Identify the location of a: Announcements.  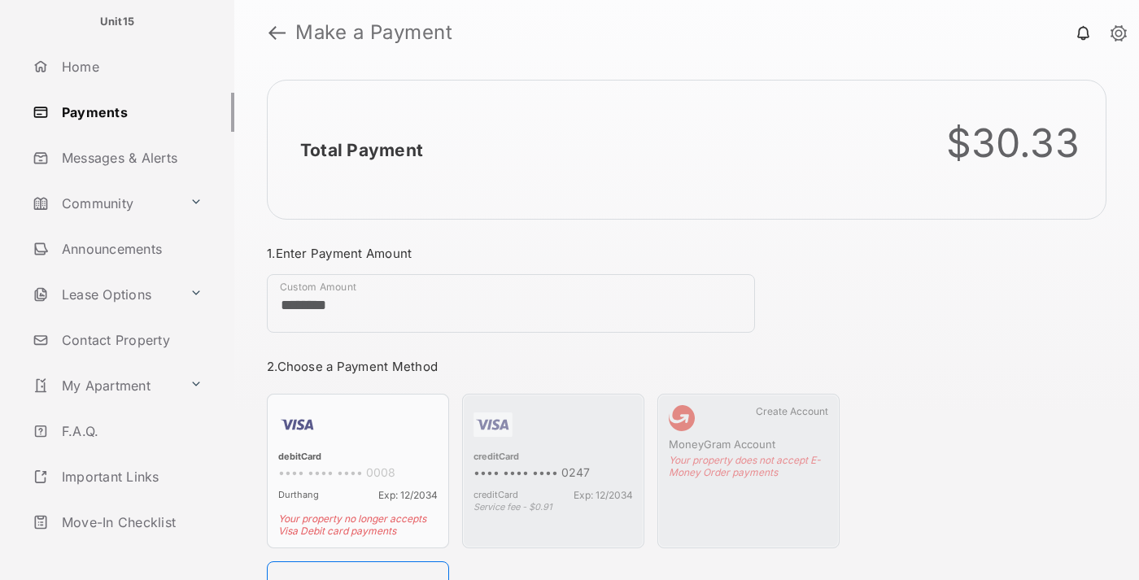
(130, 249).